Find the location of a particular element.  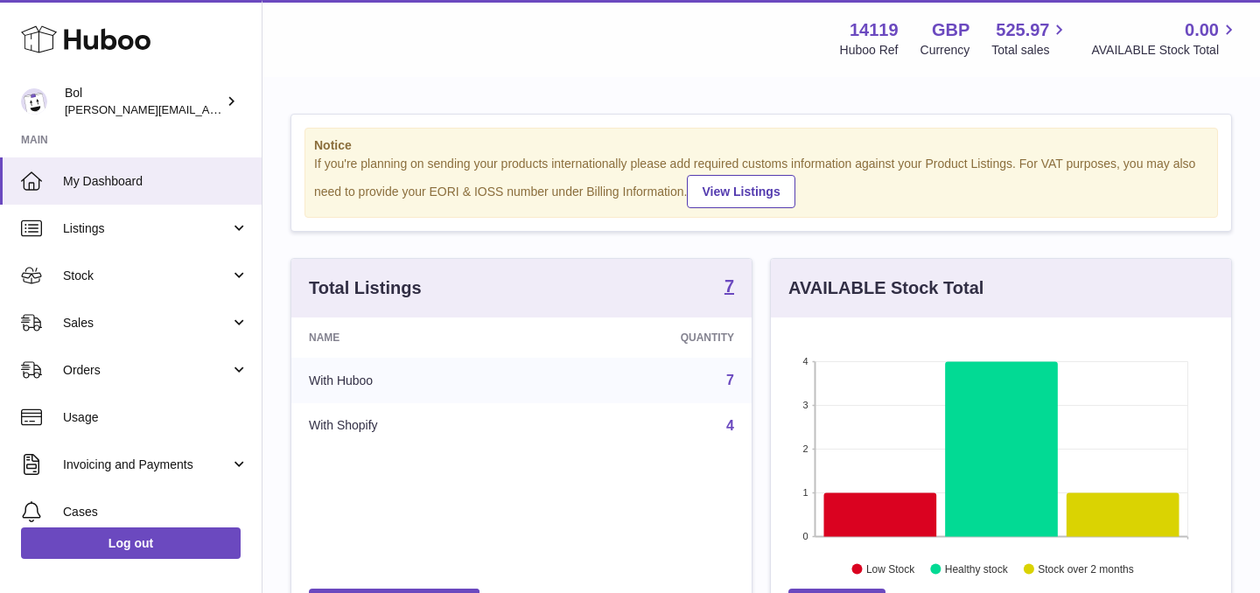

span: 0.00 is located at coordinates (1201, 30).